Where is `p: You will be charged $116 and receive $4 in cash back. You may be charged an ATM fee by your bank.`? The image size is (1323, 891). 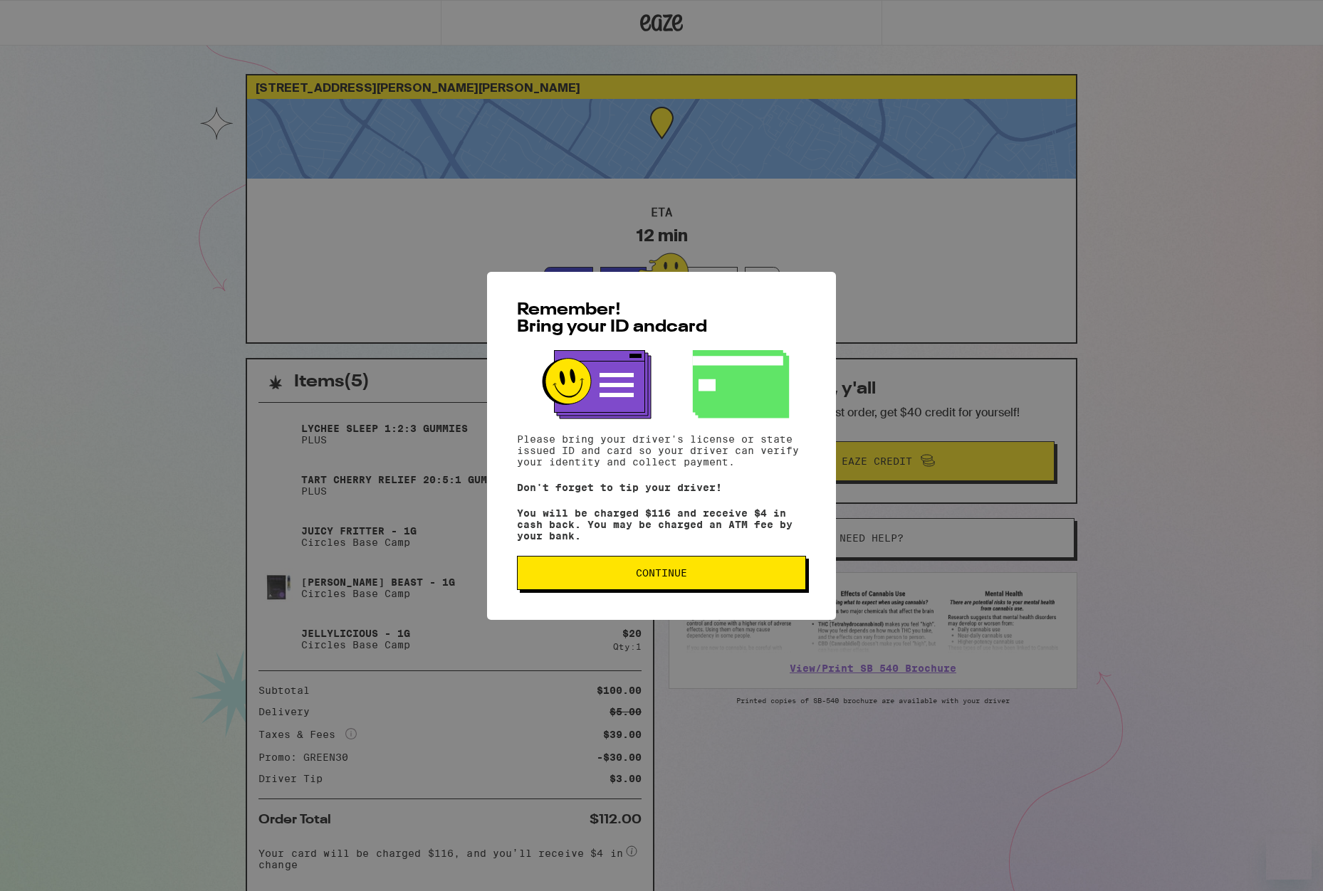 p: You will be charged $116 and receive $4 in cash back. You may be charged an ATM fee by your bank. is located at coordinates (661, 525).